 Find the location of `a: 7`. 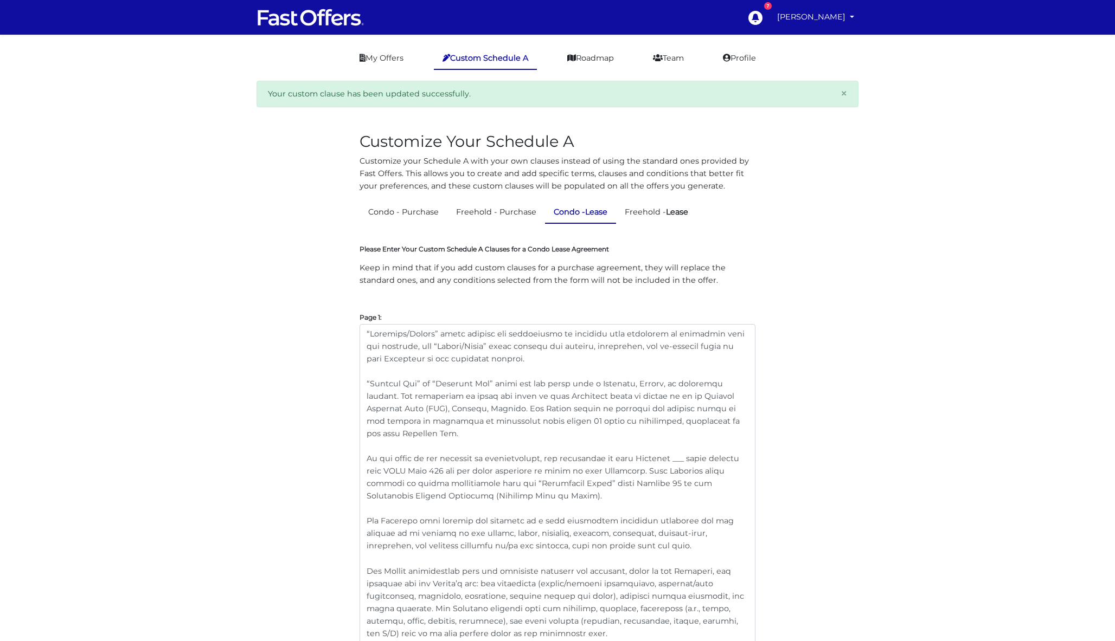

a: 7 is located at coordinates (755, 17).